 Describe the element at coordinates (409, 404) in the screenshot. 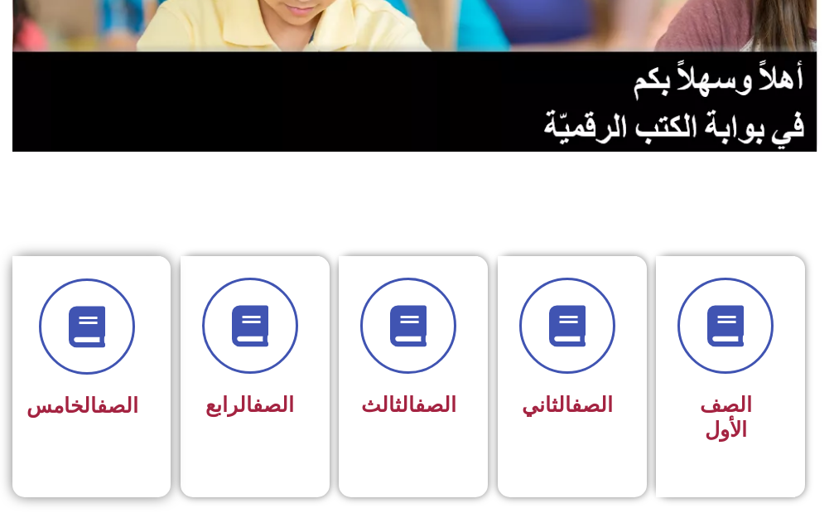

I see `span: الثالث` at that location.